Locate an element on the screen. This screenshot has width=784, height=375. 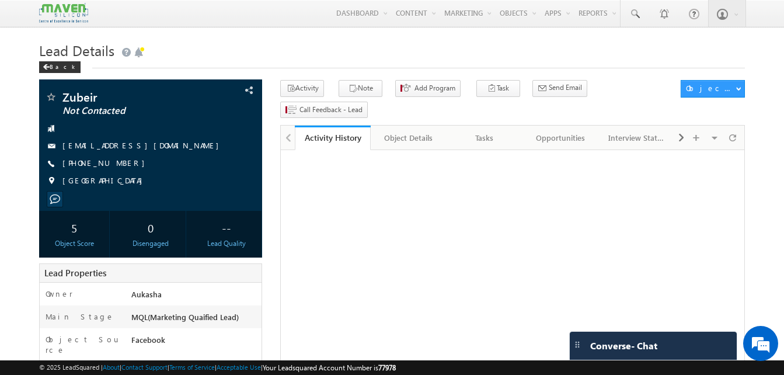
div: 0 is located at coordinates (151, 227).